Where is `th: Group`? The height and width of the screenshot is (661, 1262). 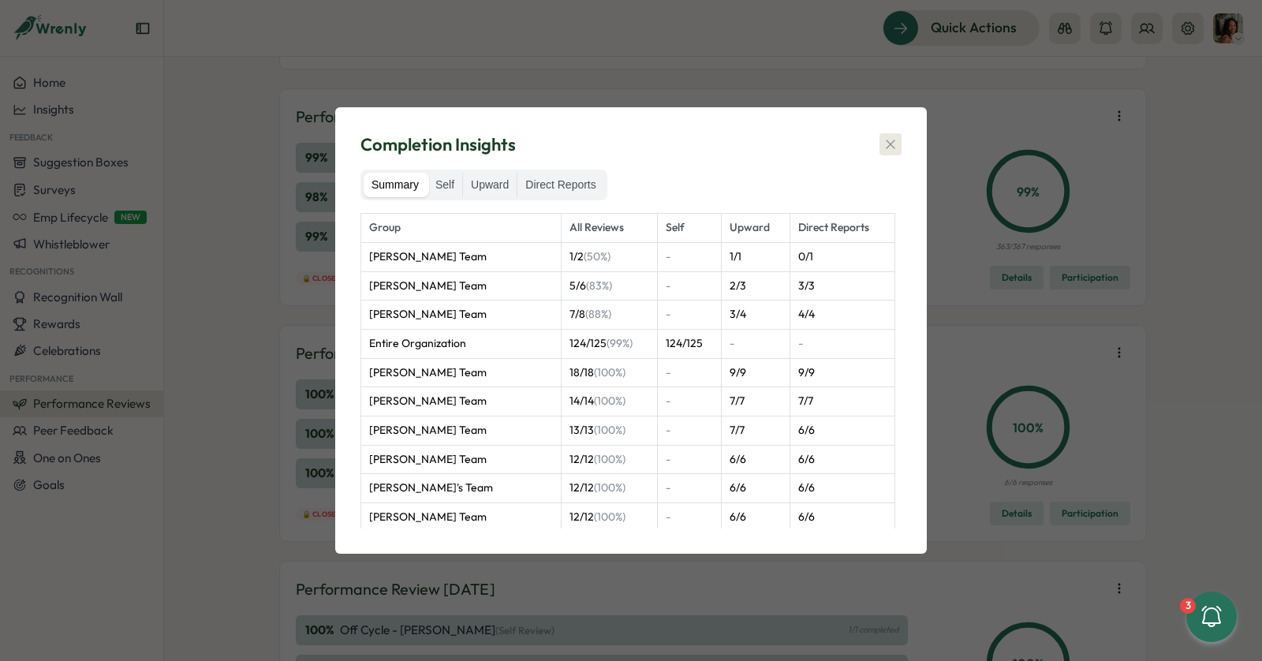
th: Group is located at coordinates (461, 228).